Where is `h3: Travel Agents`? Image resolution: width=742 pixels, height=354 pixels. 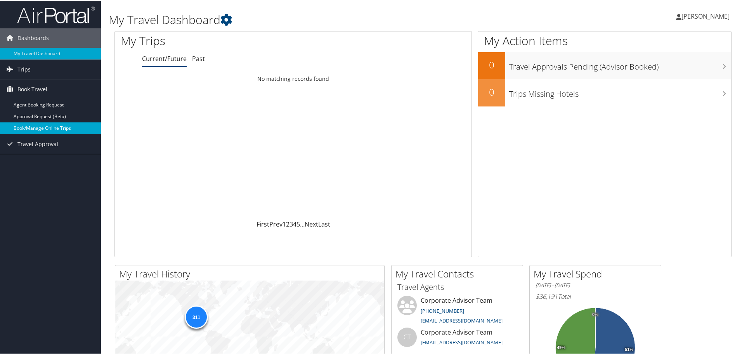
h3: Travel Agents is located at coordinates (457, 286).